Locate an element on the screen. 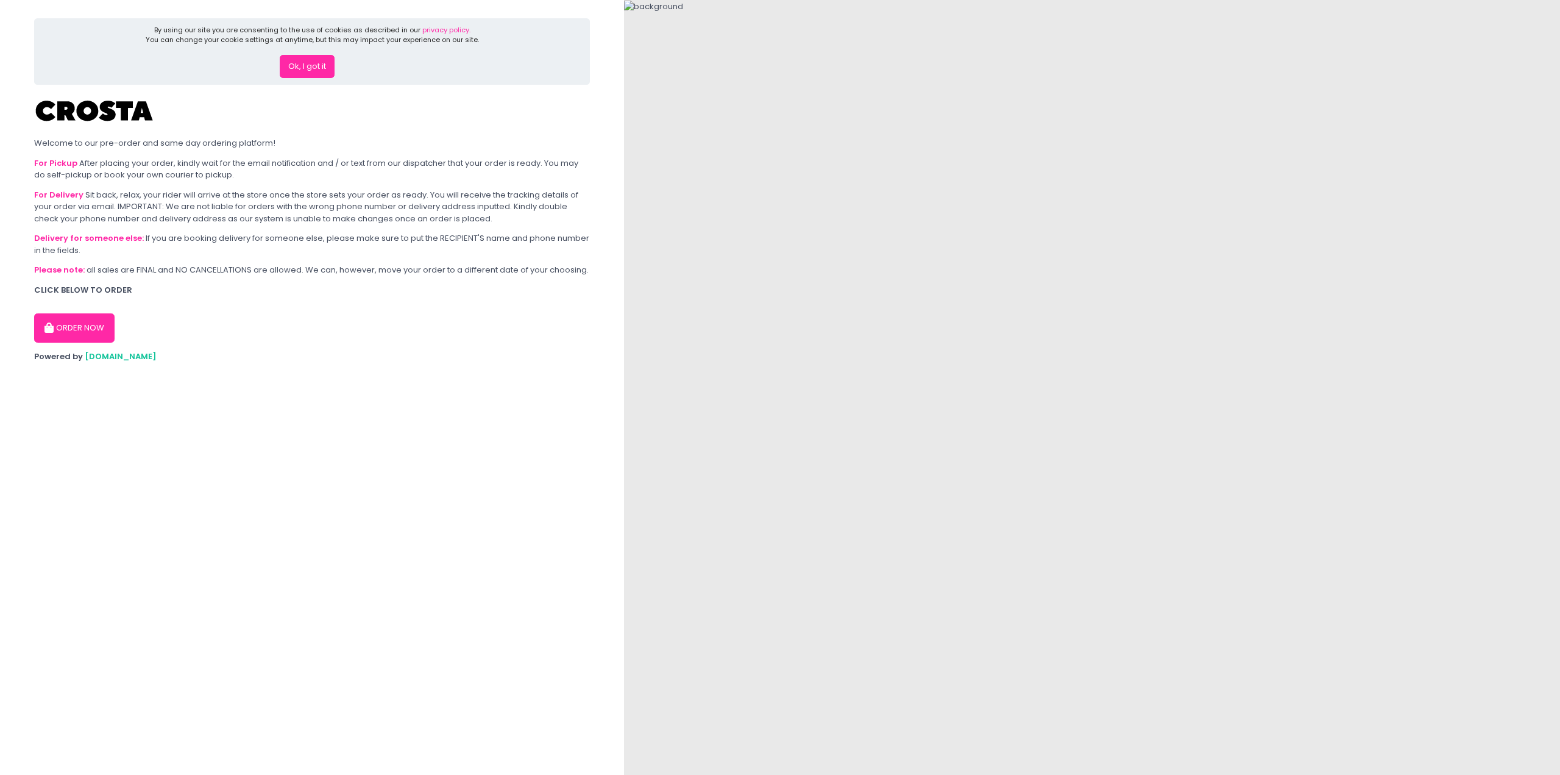 The image size is (1560, 775). div: Sit back, relax, your rider will arrive at the store once the store sets your order as ready. You... is located at coordinates (312, 207).